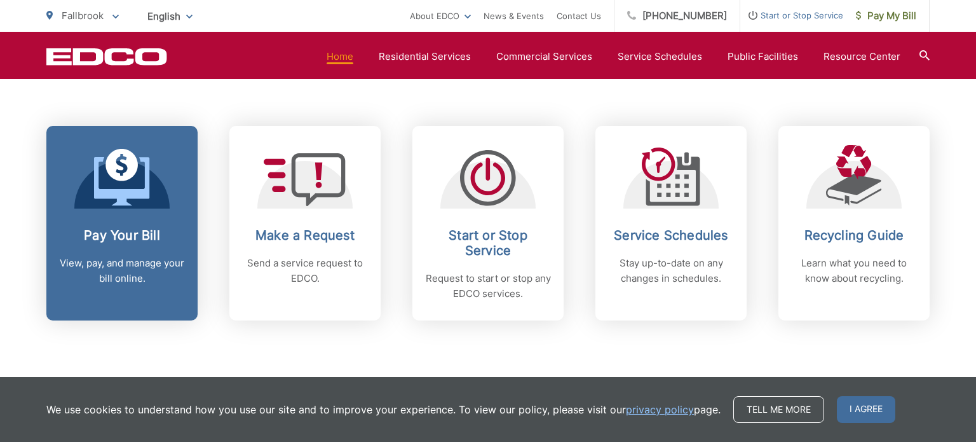 This screenshot has width=976, height=442. Describe the element at coordinates (383, 409) in the screenshot. I see `p: We use cookies to understand how you use our site and to improve your experience. To view our pol...` at that location.